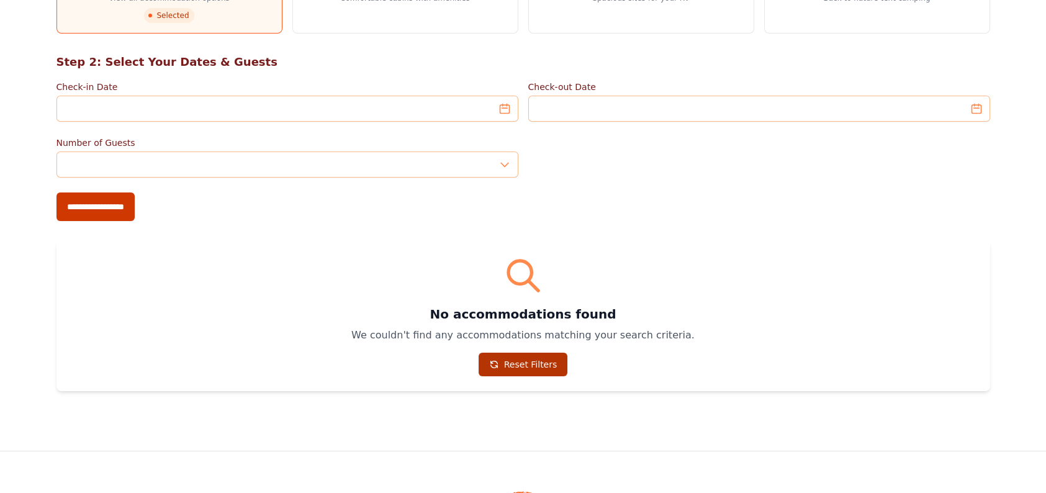 The height and width of the screenshot is (493, 1046). Describe the element at coordinates (288, 143) in the screenshot. I see `label: Number of Guests` at that location.